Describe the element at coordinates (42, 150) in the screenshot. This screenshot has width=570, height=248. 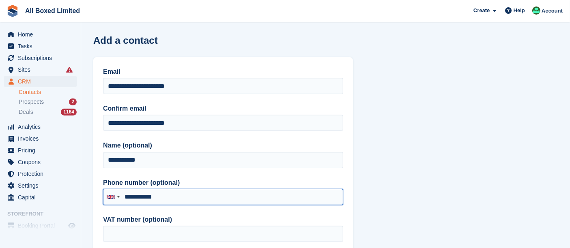
I see `span: Pricing` at that location.